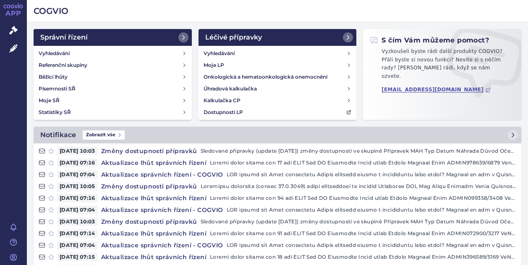 This screenshot has height=265, width=528. I want to click on a: Správní řízení, so click(113, 37).